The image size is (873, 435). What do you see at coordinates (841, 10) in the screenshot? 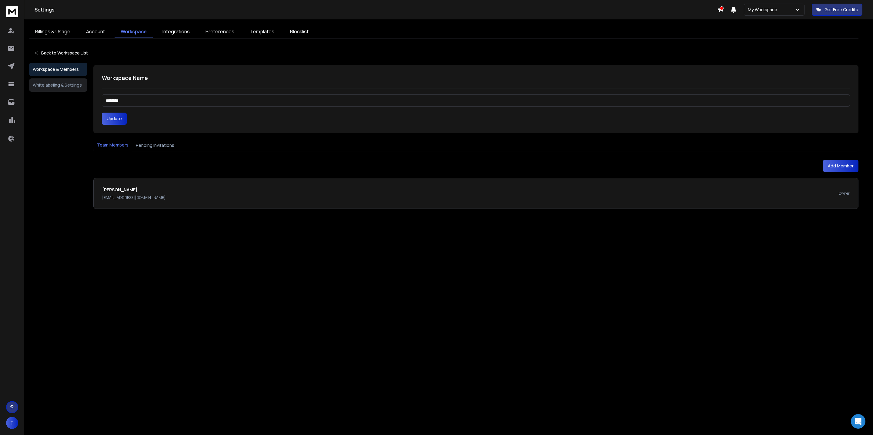
I see `p: Get Free Credits` at bounding box center [841, 10].